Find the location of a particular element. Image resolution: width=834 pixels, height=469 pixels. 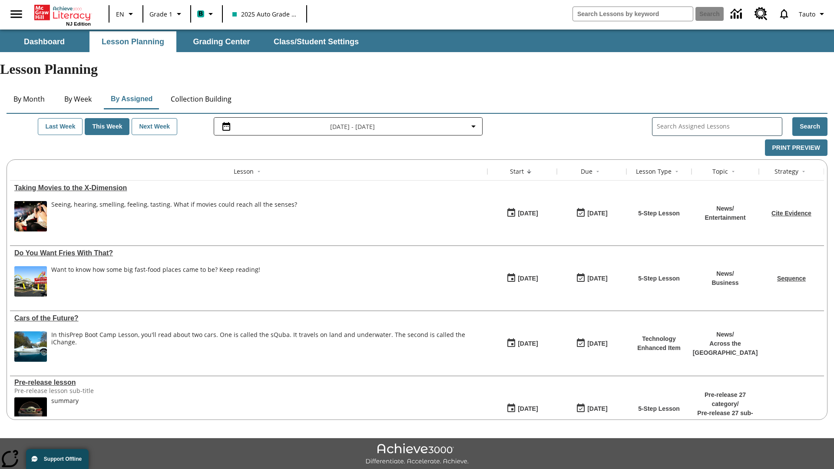

button: Language: EN, Select a language is located at coordinates (126, 14).